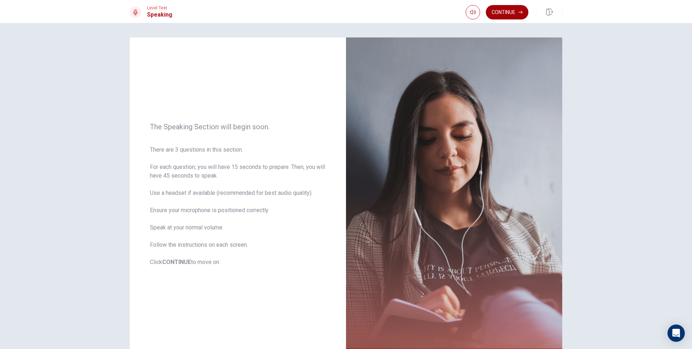 This screenshot has width=692, height=349. I want to click on button: Continue, so click(507, 12).